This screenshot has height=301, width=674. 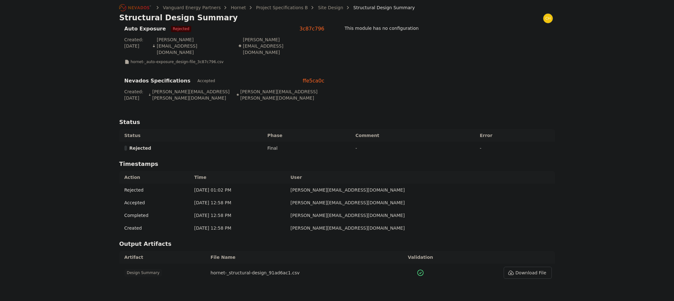 I want to click on th: Validation, so click(x=421, y=257).